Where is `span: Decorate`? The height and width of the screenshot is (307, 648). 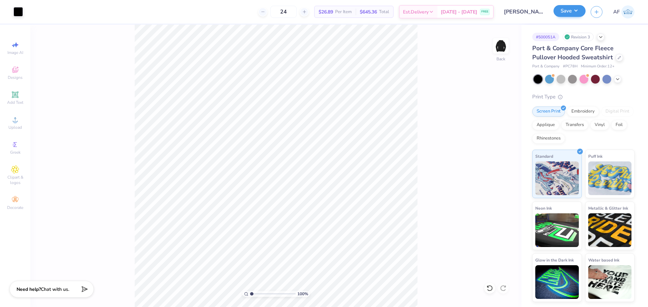 span: Decorate is located at coordinates (15, 208).